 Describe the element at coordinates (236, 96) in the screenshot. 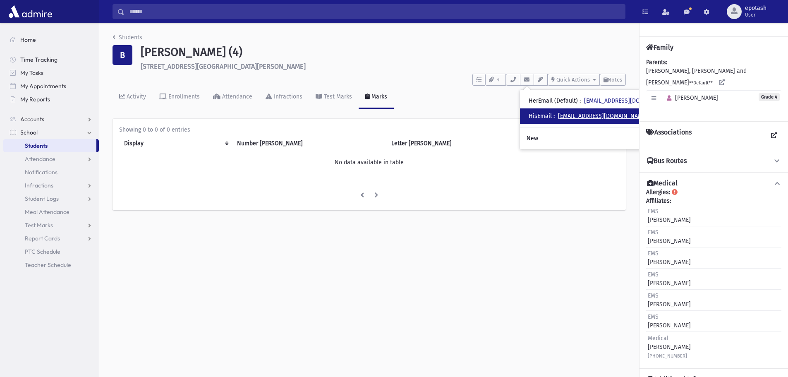

I see `div: Attendance` at that location.